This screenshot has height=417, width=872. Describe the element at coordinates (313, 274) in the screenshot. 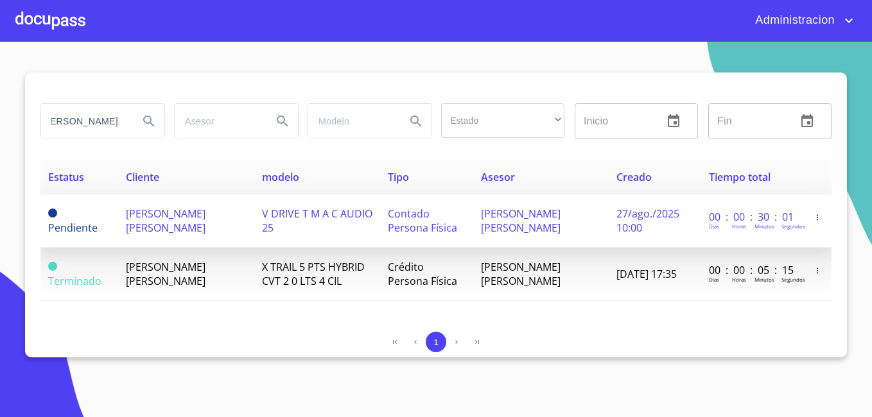

I see `span: X TRAIL 5 PTS HYBRID CVT 2 0 LTS 4 CIL` at that location.